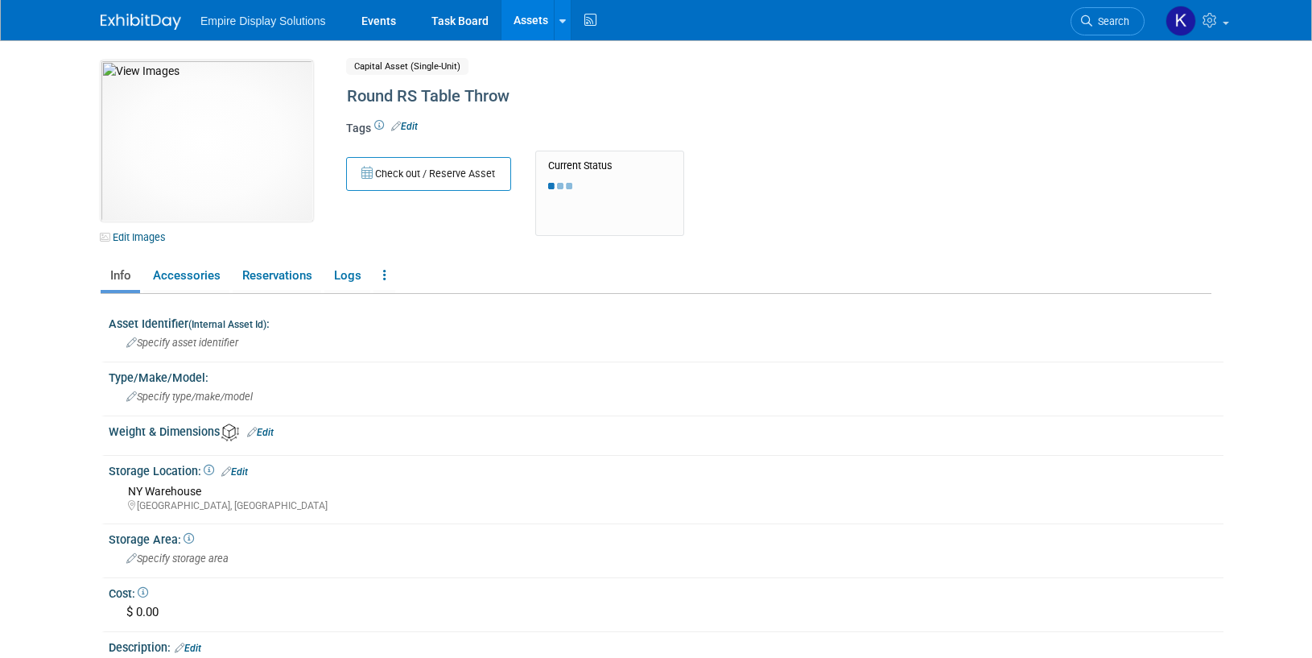 This screenshot has width=1312, height=658. What do you see at coordinates (230, 432) in the screenshot?
I see `img: Asset Weight and Dimensions` at bounding box center [230, 432].